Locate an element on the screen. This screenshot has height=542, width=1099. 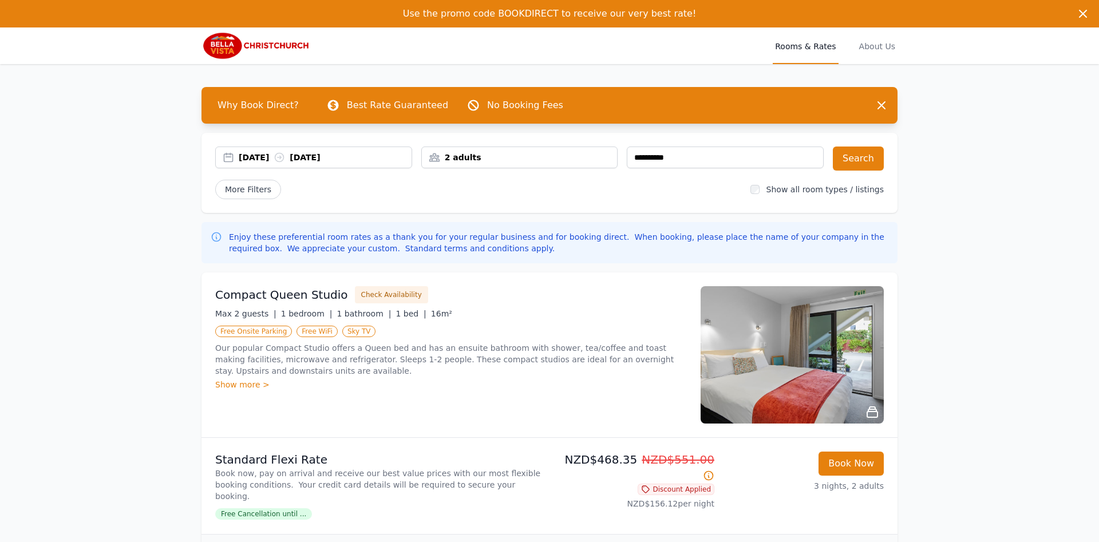
span: Max 2 guests | is located at coordinates (246, 314).